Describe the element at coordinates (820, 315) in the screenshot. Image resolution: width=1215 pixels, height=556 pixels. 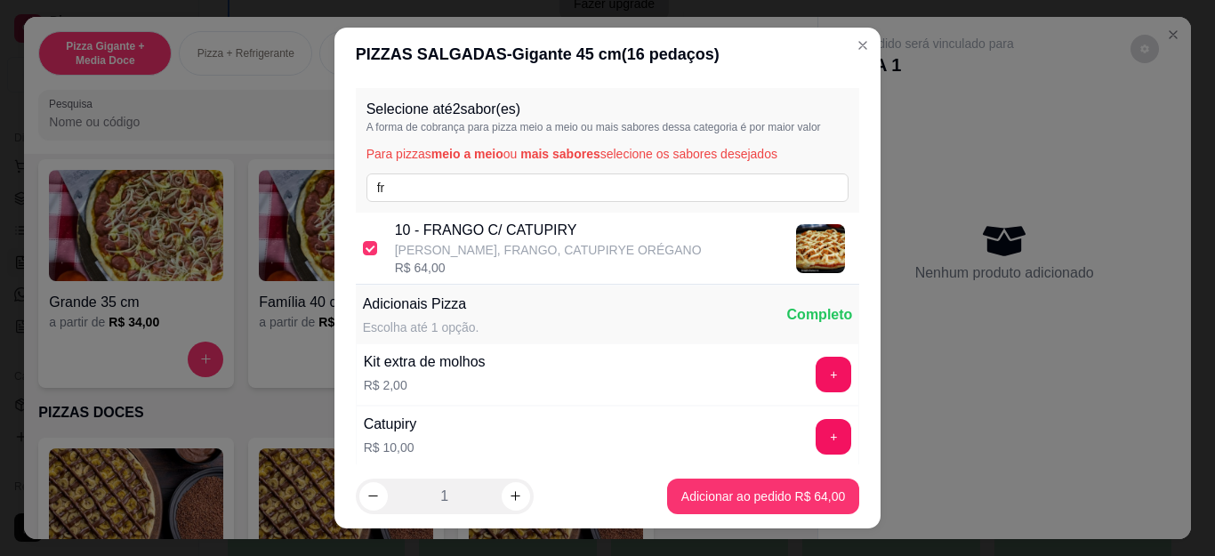
I see `div: Completo` at that location.